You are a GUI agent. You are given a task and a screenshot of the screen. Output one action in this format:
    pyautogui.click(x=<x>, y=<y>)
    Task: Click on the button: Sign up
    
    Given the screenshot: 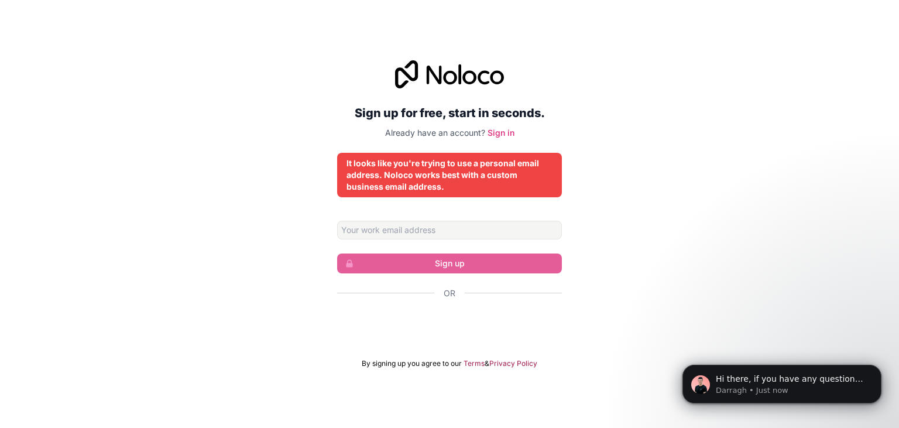 What is the action you would take?
    pyautogui.click(x=450, y=263)
    